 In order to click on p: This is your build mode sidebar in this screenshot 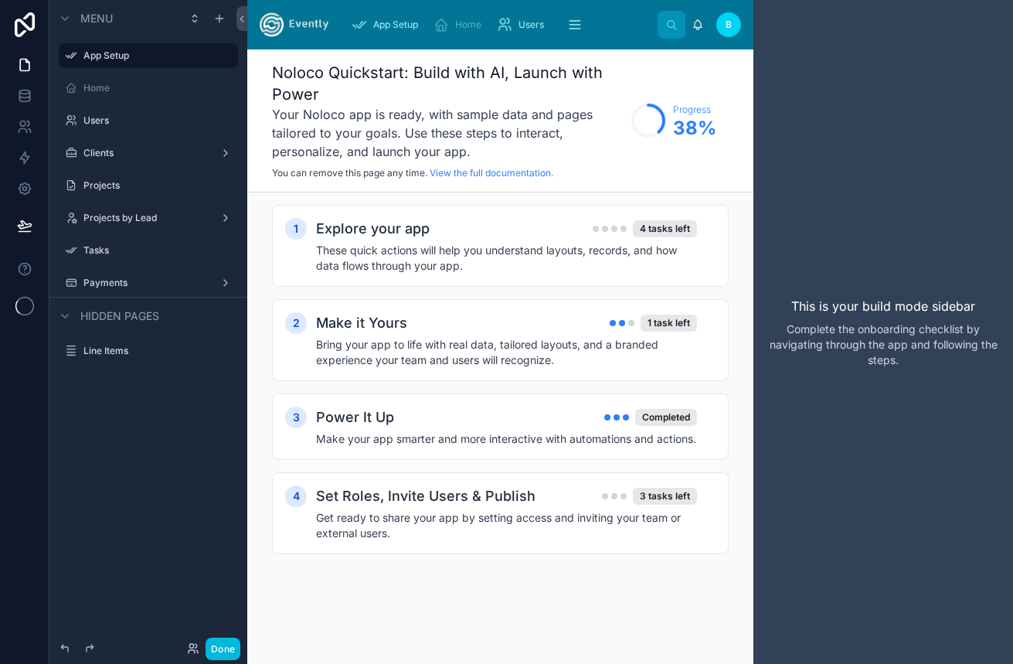, I will do `click(883, 306)`.